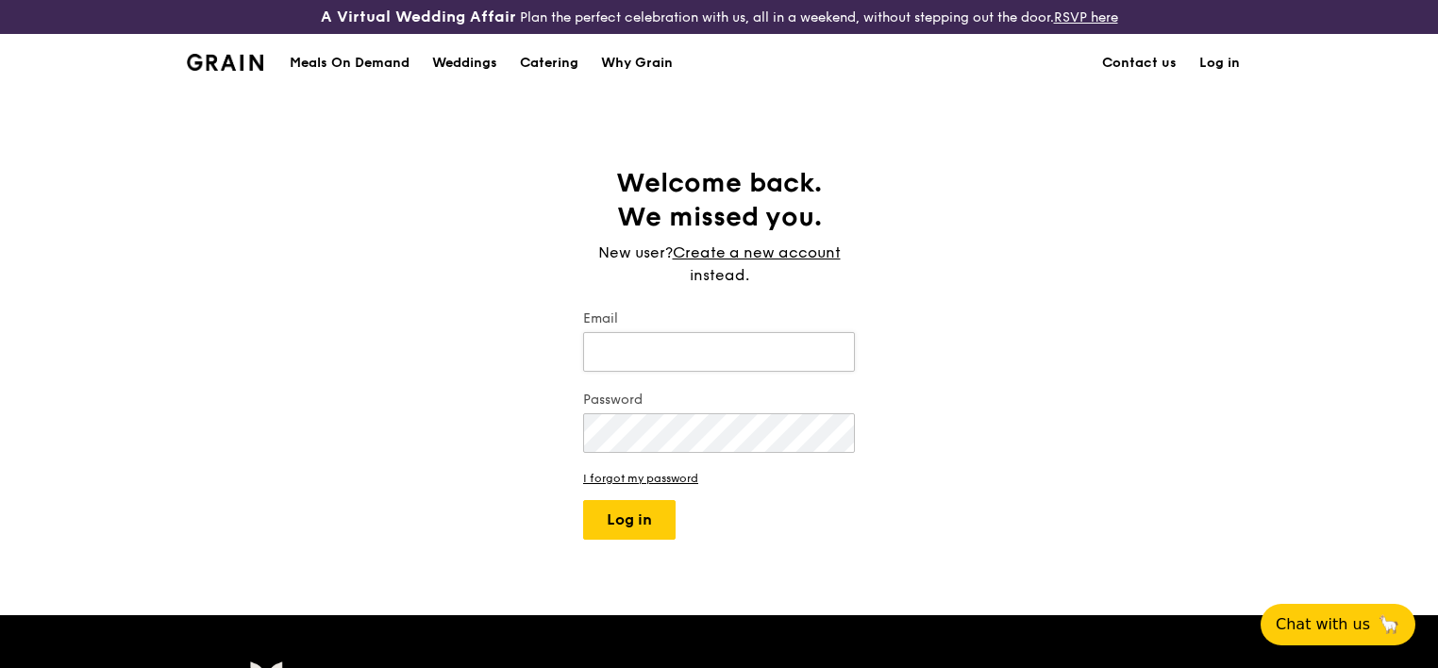 This screenshot has height=668, width=1438. I want to click on div: Why Grain, so click(637, 63).